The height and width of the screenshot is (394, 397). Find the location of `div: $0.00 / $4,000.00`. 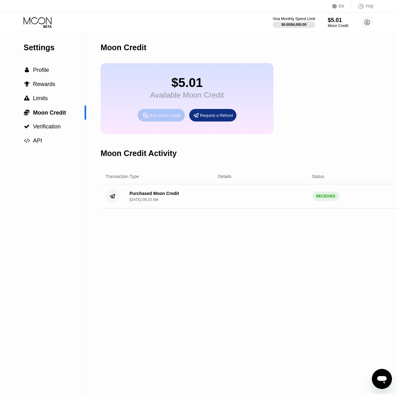

div: $0.00 / $4,000.00 is located at coordinates (294, 24).